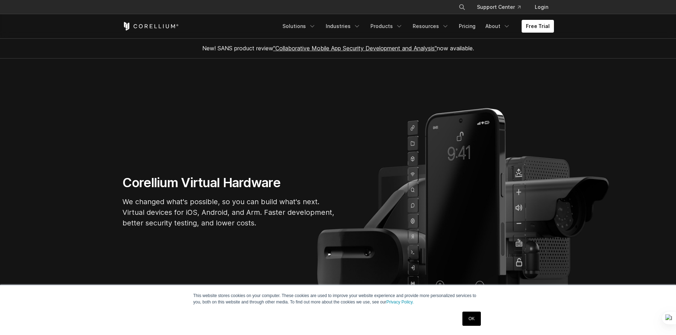 Image resolution: width=676 pixels, height=335 pixels. I want to click on h1: Corellium Virtual Hardware, so click(229, 183).